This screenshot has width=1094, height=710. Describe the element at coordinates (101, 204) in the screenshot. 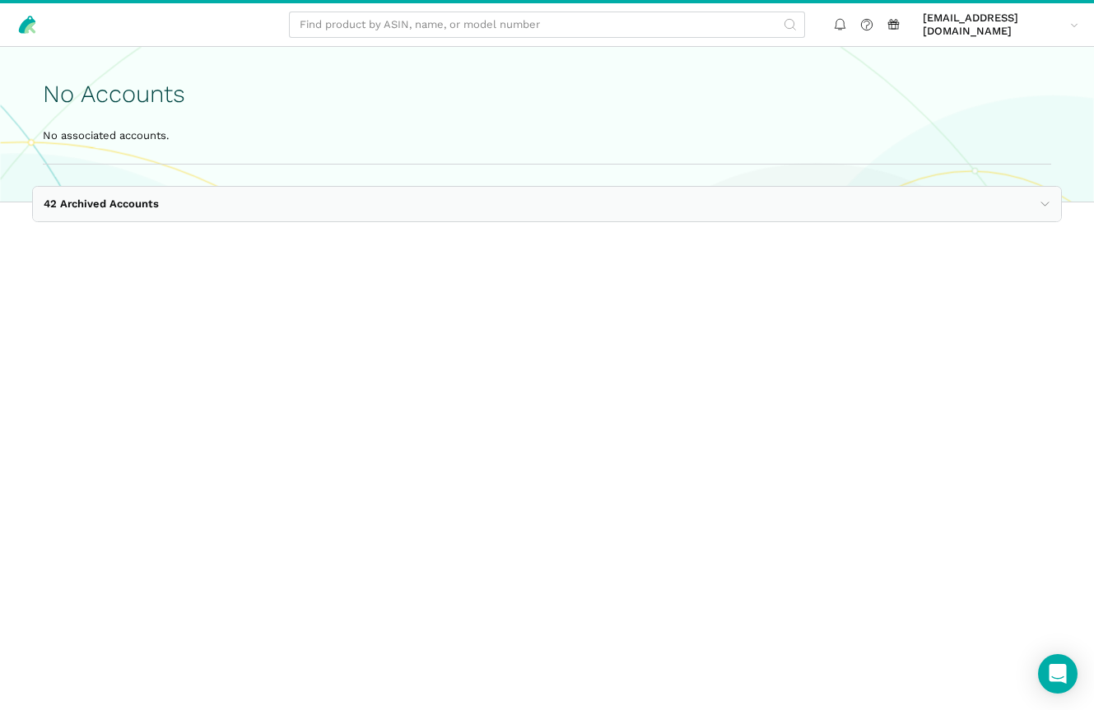

I see `span: 42 Archived Accounts` at that location.